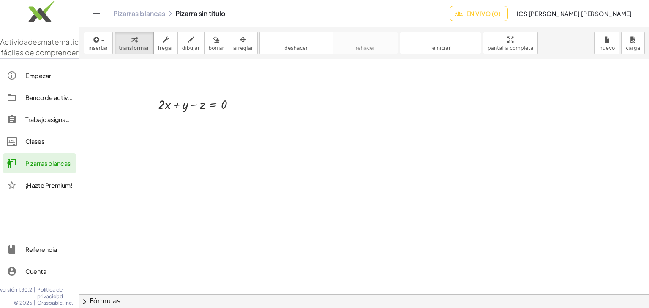 The image size is (649, 308). Describe the element at coordinates (41, 250) in the screenshot. I see `font: Referencia` at that location.